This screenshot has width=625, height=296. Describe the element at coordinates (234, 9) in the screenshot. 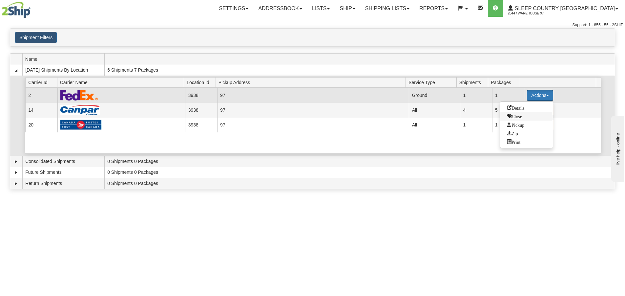

I see `a: Settings` at that location.